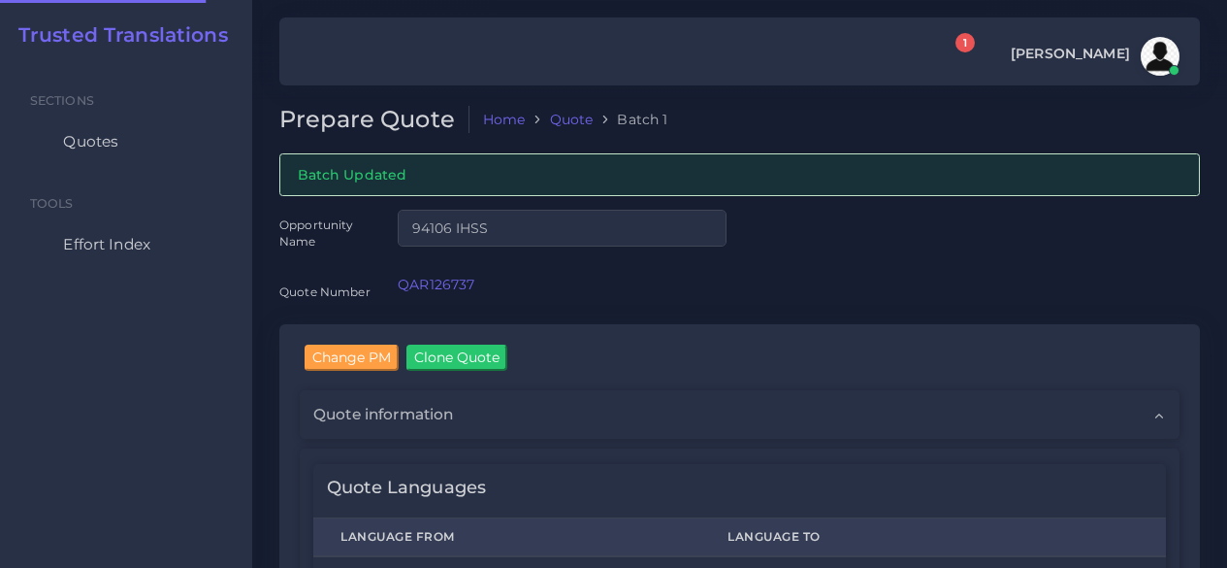 The height and width of the screenshot is (568, 1227). Describe the element at coordinates (325, 233) in the screenshot. I see `label: Opportunity Name` at that location.